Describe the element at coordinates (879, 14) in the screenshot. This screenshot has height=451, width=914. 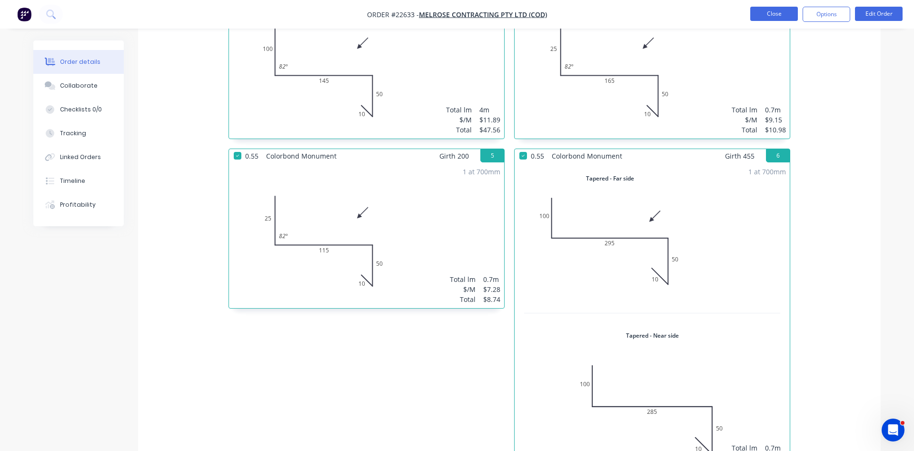
I see `button: Edit Order` at that location.